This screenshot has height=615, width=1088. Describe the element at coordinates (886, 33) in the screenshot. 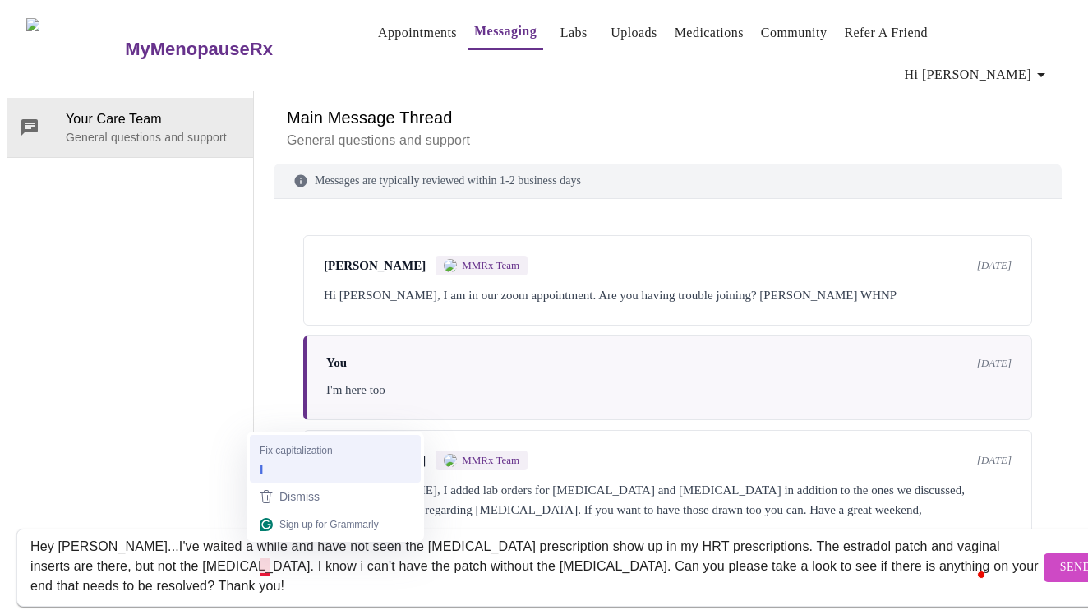

I see `button: Refer a Friend` at that location.